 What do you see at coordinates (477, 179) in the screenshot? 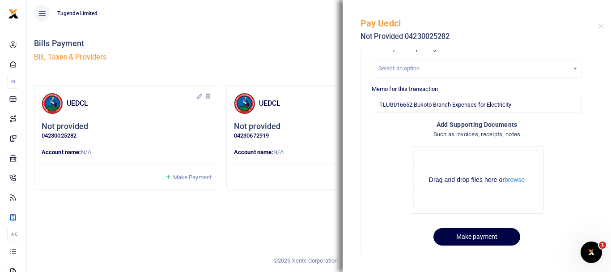
I see `div: Drag and drop files here or` at bounding box center [477, 179].